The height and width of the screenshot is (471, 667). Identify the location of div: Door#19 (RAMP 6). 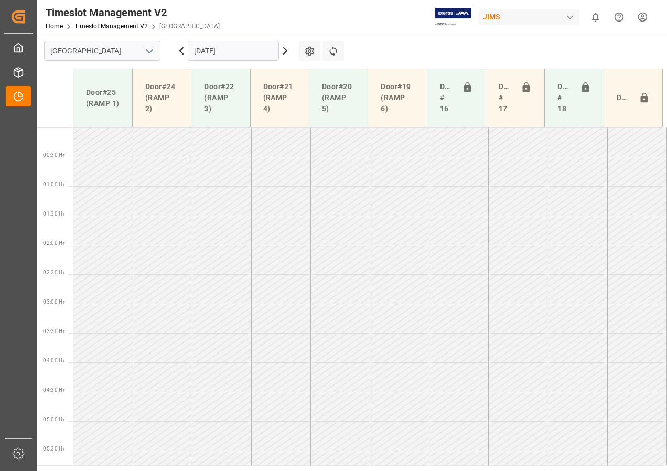
(397, 98).